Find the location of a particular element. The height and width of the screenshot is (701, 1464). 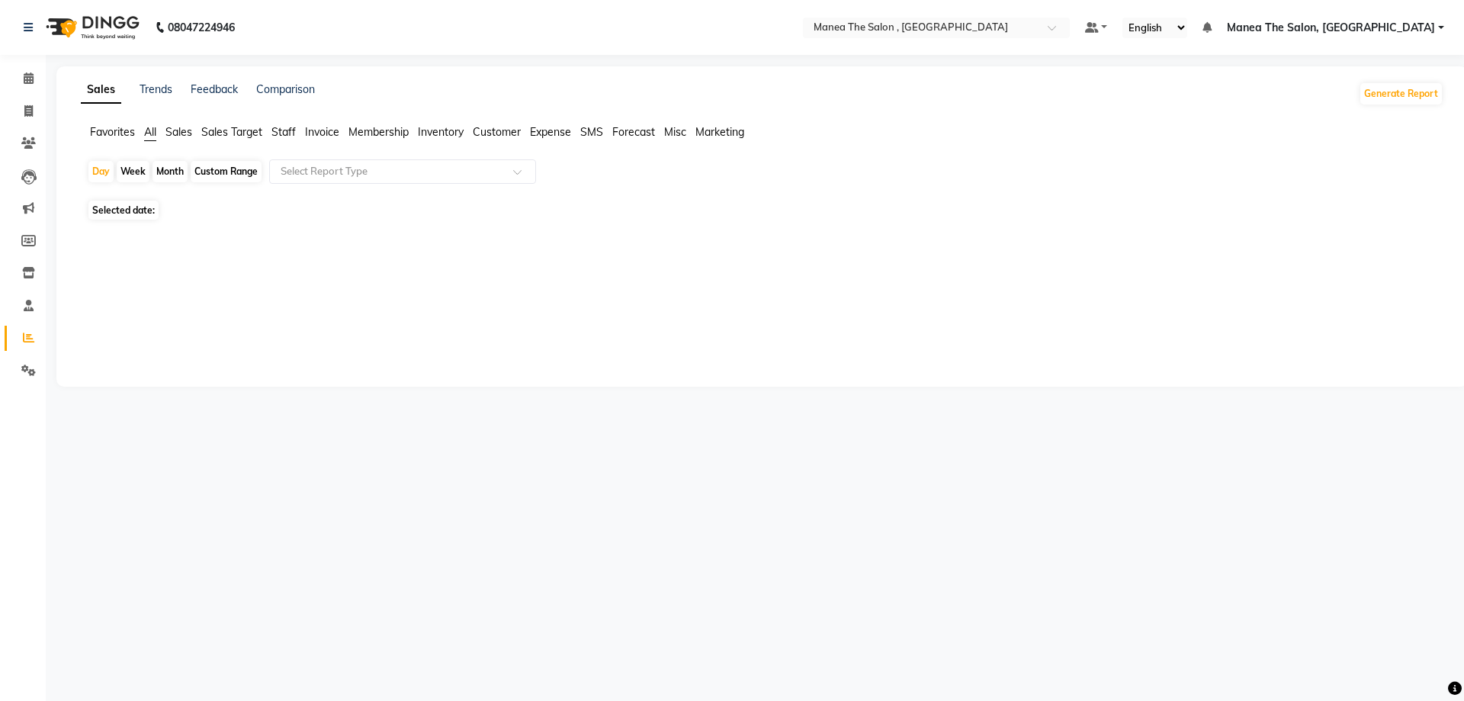

span: Misc is located at coordinates (675, 132).